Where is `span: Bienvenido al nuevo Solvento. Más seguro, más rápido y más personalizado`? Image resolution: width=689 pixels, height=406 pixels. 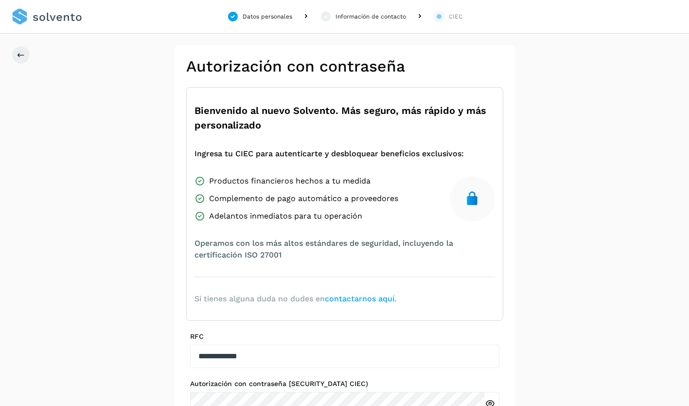
span: Bienvenido al nuevo Solvento. Más seguro, más rápido y más personalizado is located at coordinates (345, 118).